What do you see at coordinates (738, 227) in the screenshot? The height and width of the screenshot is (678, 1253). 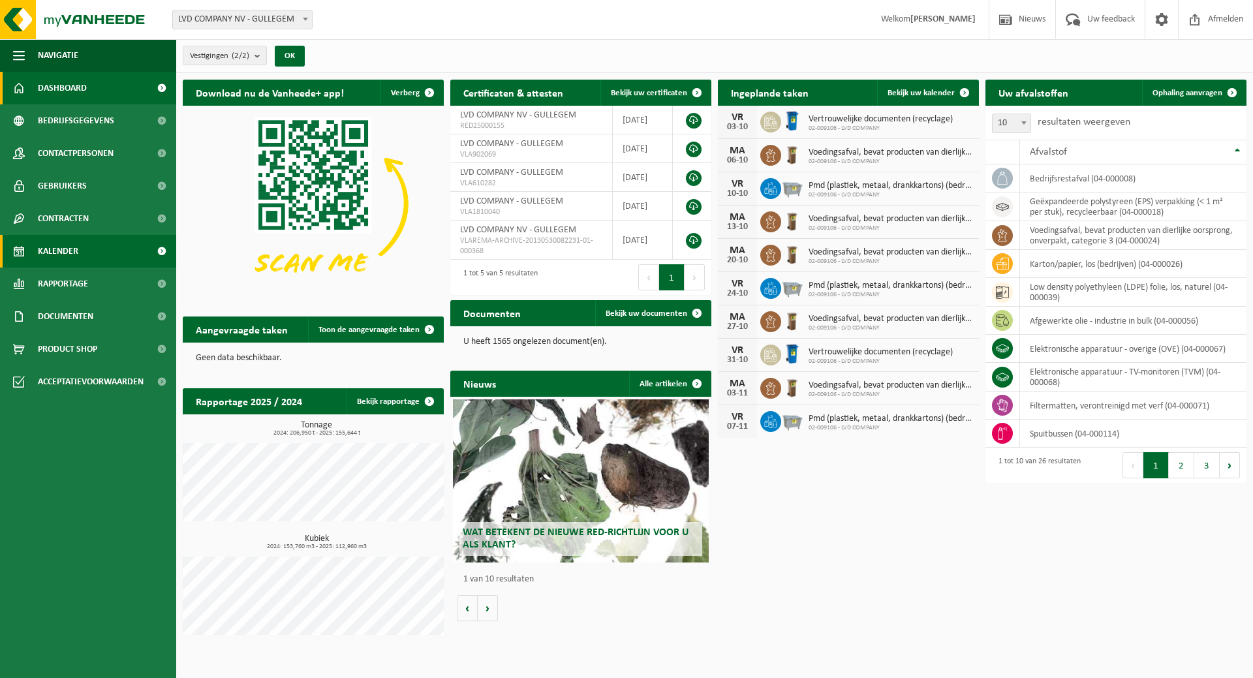 I see `div: 13-10` at bounding box center [738, 227].